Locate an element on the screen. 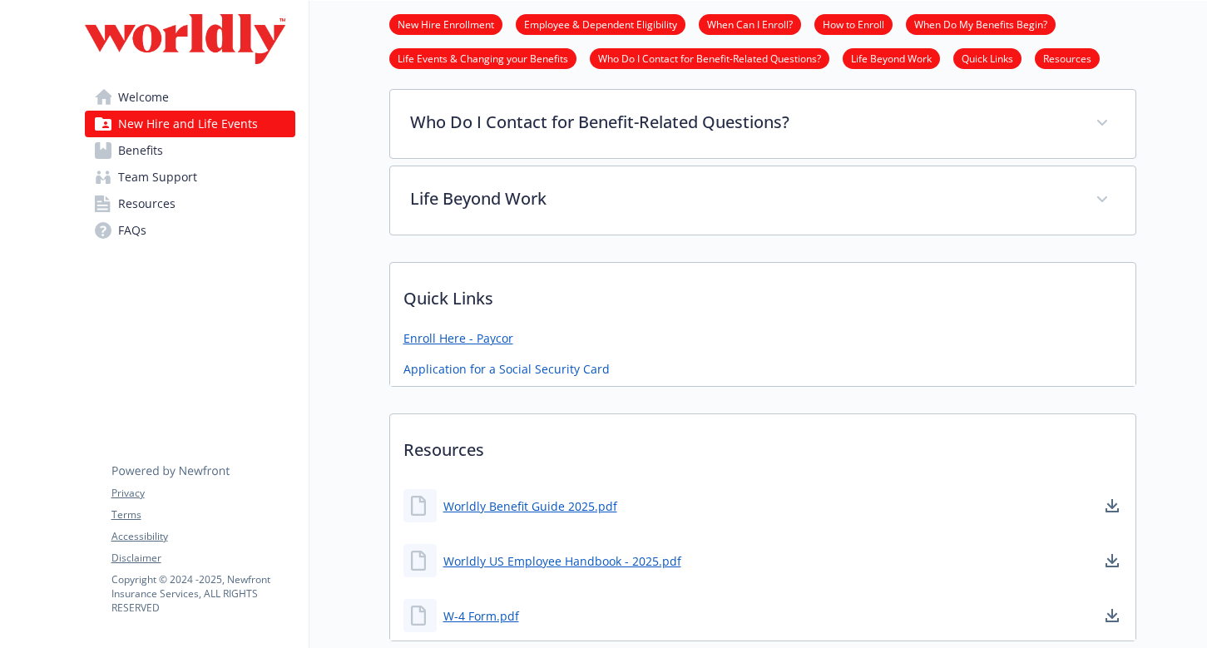 This screenshot has height=648, width=1207. a: Disclaimer is located at coordinates (203, 558).